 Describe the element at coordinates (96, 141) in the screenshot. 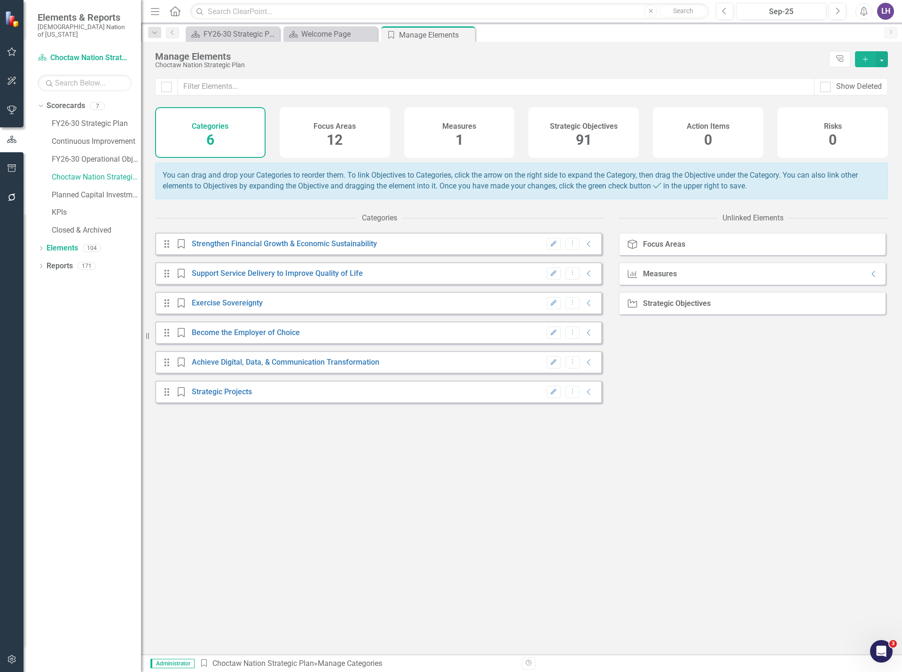

I see `a: Continuous Improvement` at that location.